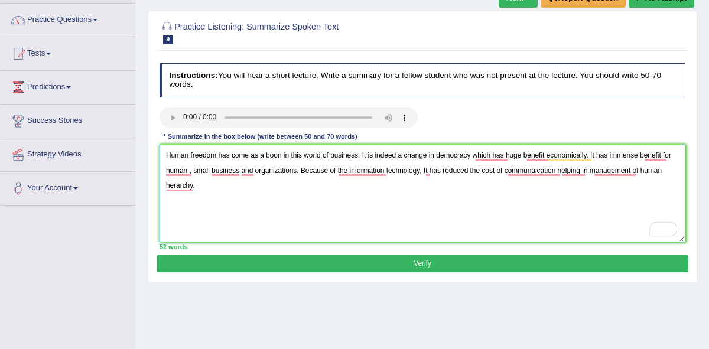 This screenshot has width=709, height=349. What do you see at coordinates (68, 86) in the screenshot?
I see `a: Predictions` at bounding box center [68, 86].